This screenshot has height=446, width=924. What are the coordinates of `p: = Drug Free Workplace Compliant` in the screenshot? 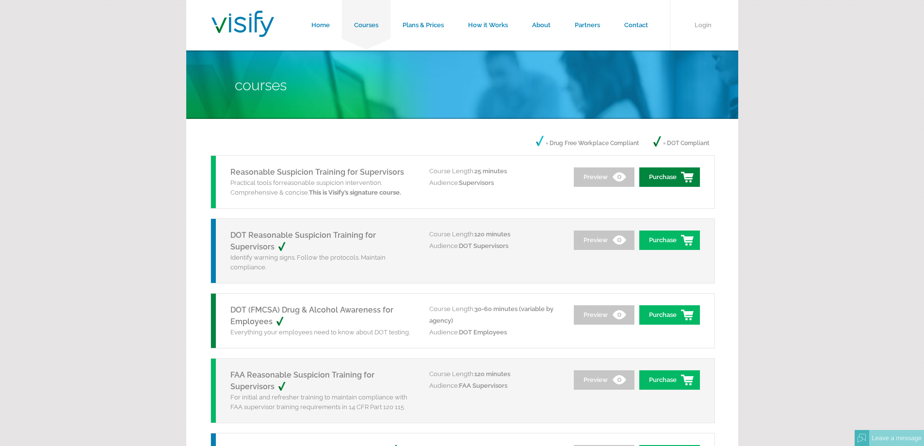 It's located at (588, 143).